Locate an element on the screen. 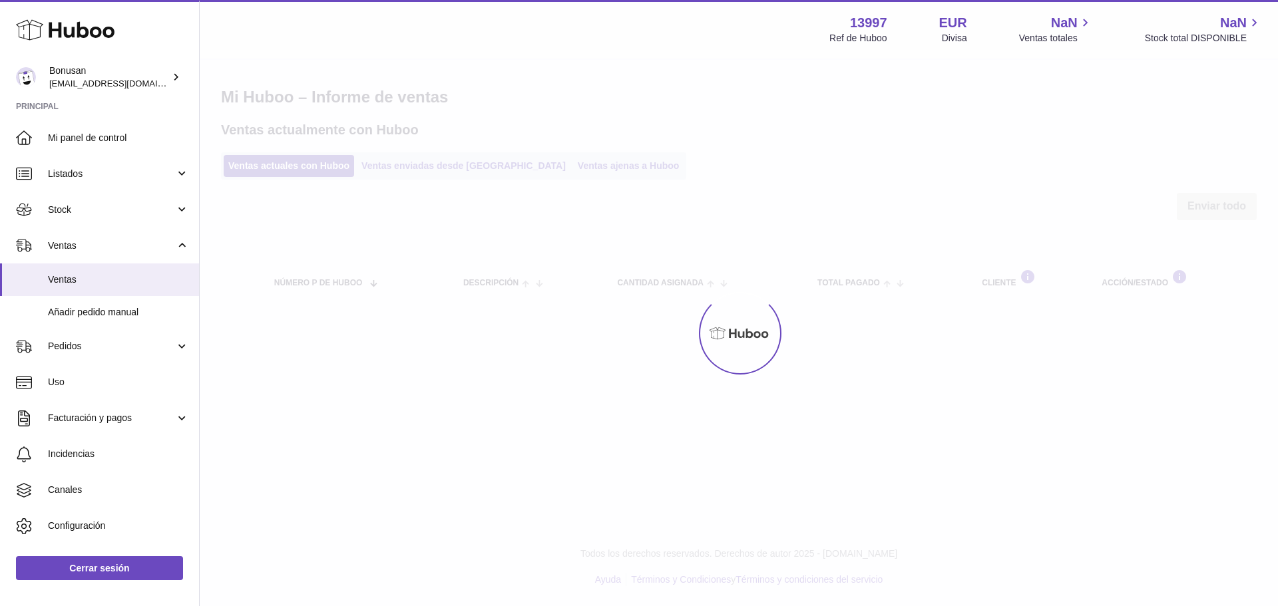  span: Pedidos is located at coordinates (111, 346).